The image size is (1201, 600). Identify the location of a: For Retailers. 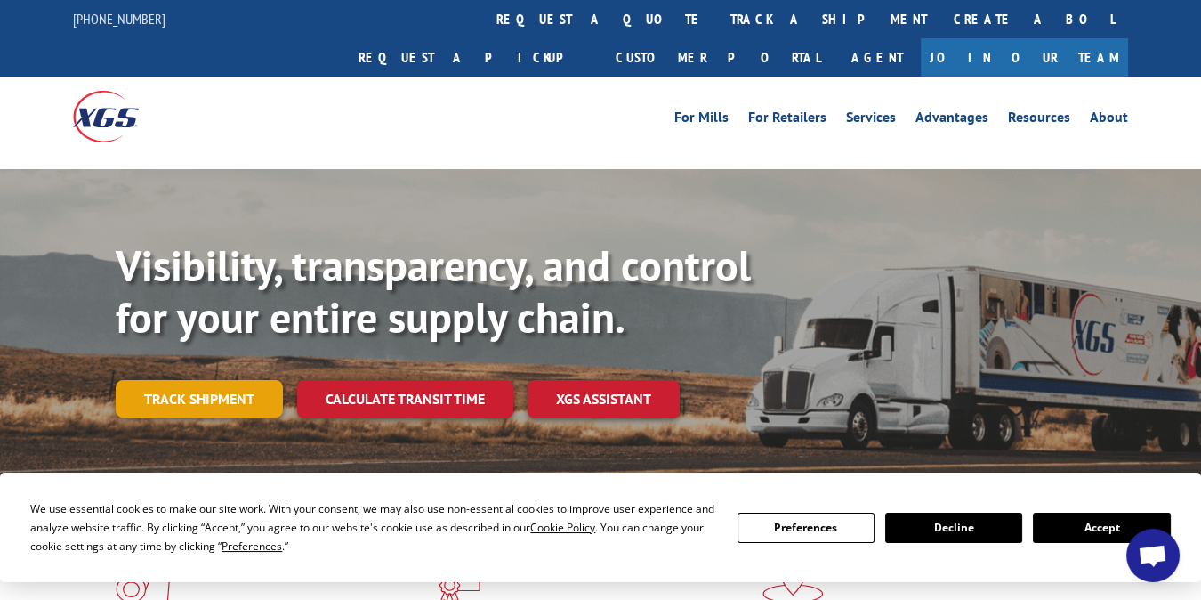
(787, 120).